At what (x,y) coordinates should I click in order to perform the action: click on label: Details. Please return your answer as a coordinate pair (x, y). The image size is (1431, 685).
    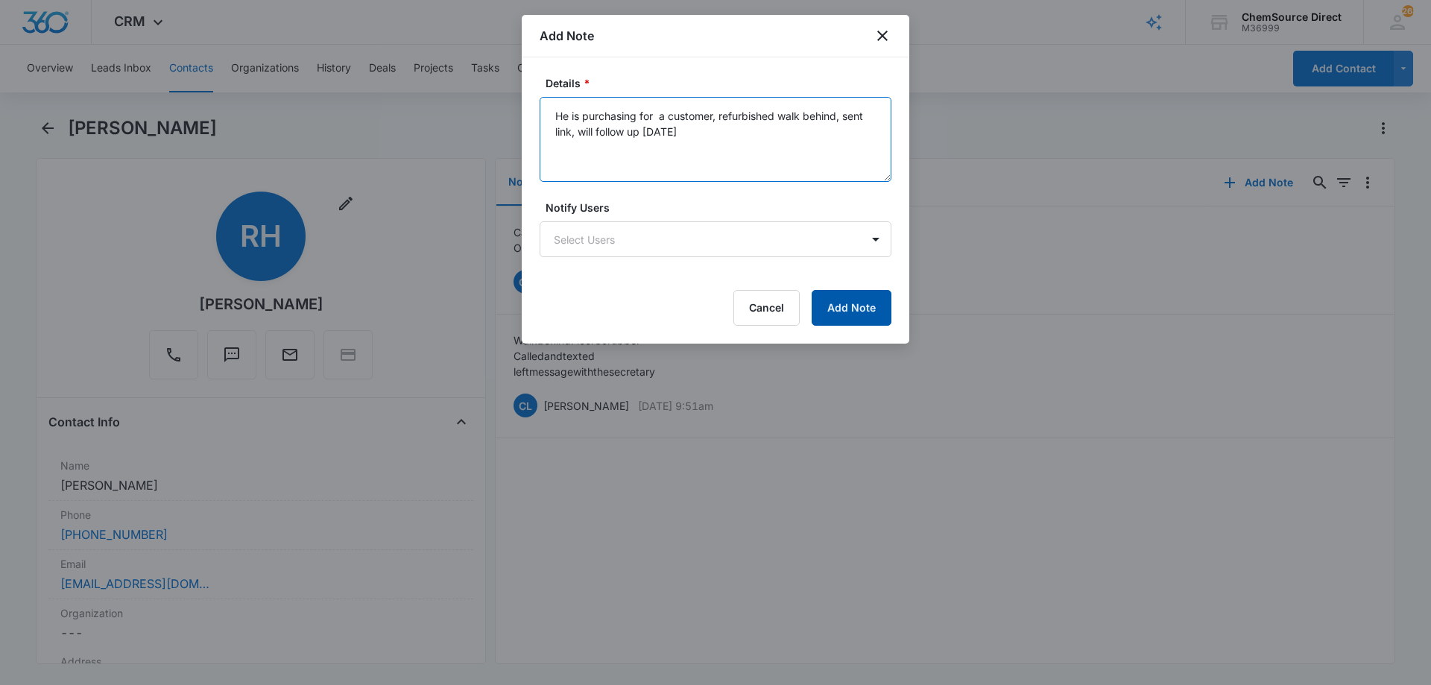
    Looking at the image, I should click on (722, 83).